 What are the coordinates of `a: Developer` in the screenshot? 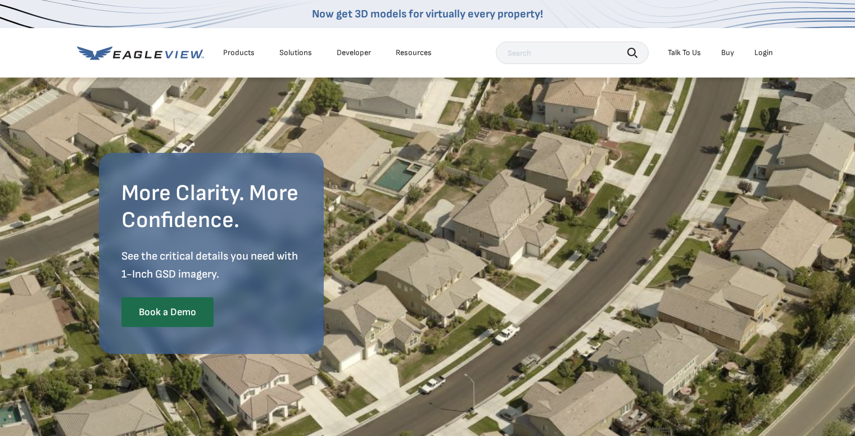 It's located at (354, 53).